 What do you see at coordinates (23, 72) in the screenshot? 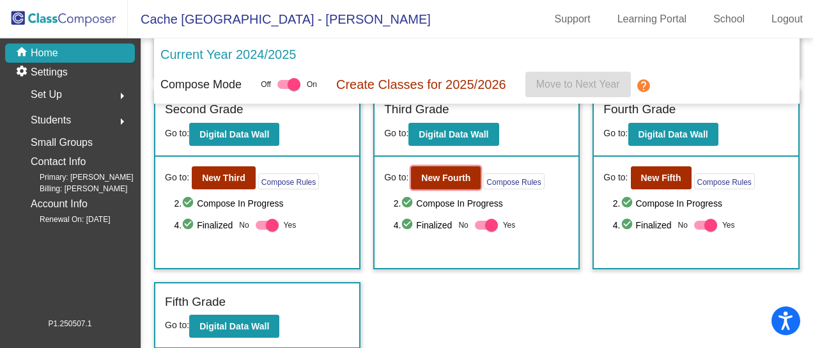
I see `mat-icon: settings` at bounding box center [23, 72].